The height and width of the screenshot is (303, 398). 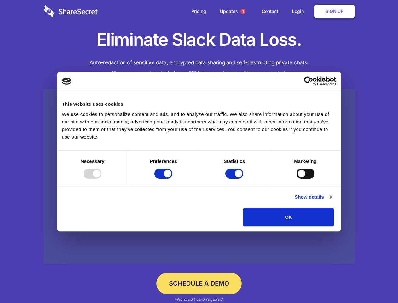 What do you see at coordinates (243, 11) in the screenshot?
I see `span: 1` at bounding box center [243, 11].